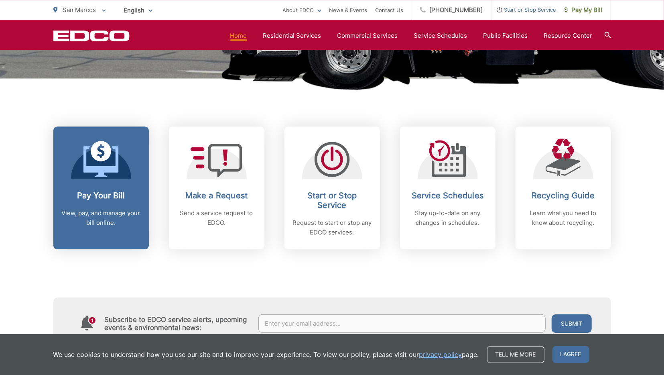 The width and height of the screenshot is (664, 375). What do you see at coordinates (101, 195) in the screenshot?
I see `h2: Pay Your Bill` at bounding box center [101, 195].